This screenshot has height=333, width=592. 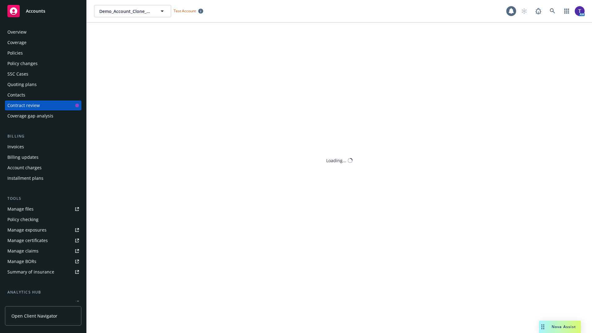 I want to click on span: Demo_Account_Clone_QA_CR_Tests_Demo, so click(x=126, y=11).